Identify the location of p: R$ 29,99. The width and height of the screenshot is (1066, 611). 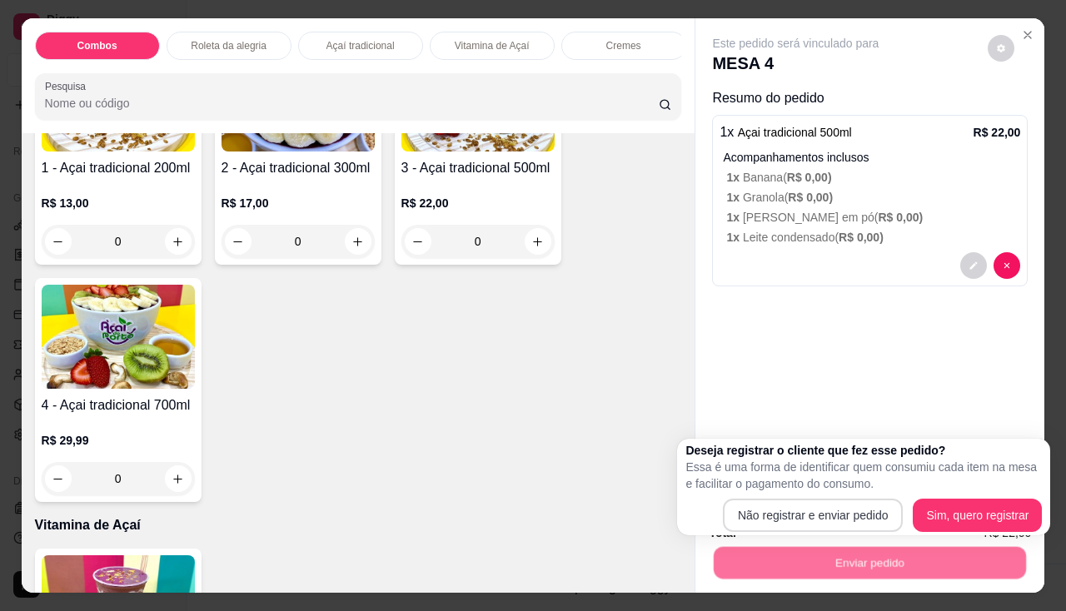
(118, 441).